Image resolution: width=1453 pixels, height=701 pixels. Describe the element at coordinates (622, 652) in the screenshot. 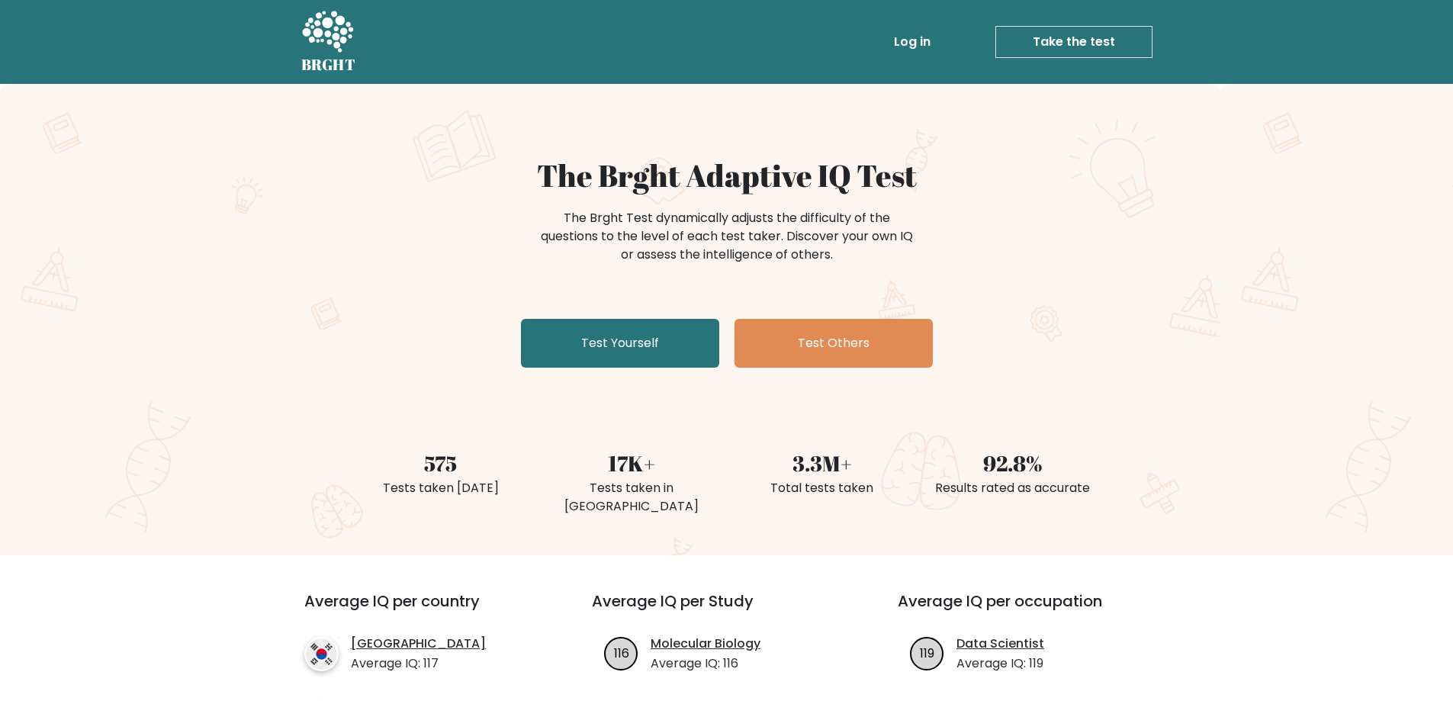

I see `text: 116` at that location.